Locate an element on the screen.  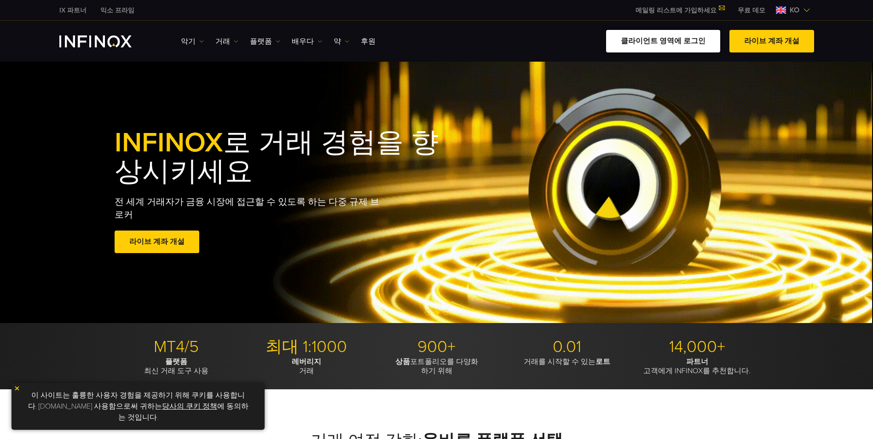
p: 거래 is located at coordinates (307, 366).